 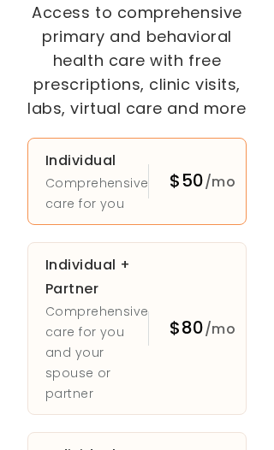 What do you see at coordinates (137, 61) in the screenshot?
I see `p: Access to comprehensive primary and behavioral health care with free prescriptions, clinic visits...` at bounding box center [137, 61].